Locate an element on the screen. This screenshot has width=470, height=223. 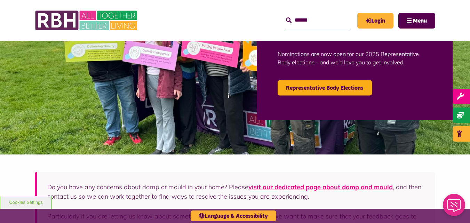
button: Navigation is located at coordinates (416, 21).